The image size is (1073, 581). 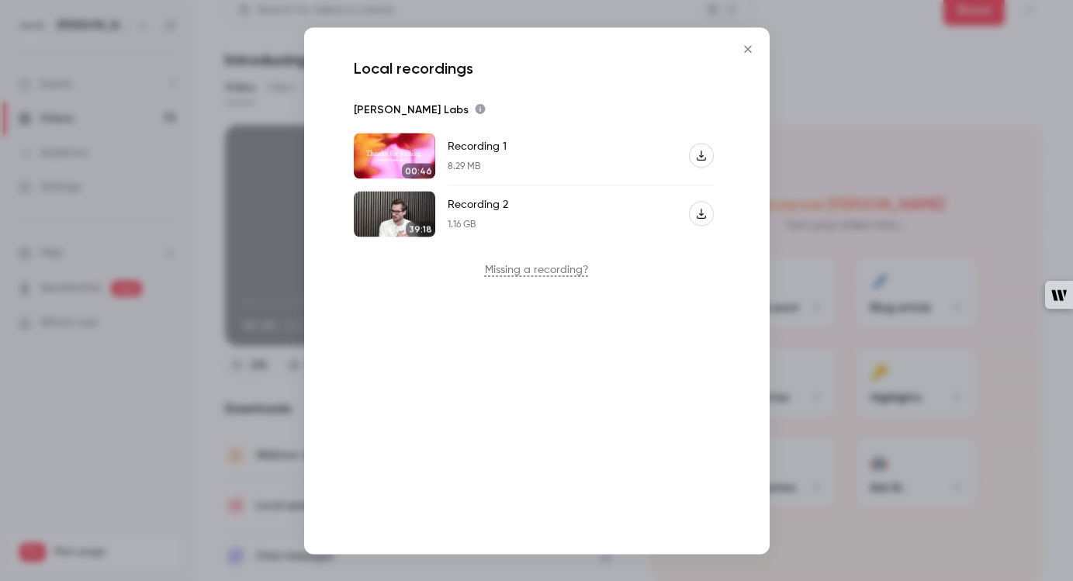 What do you see at coordinates (477, 167) in the screenshot?
I see `div: 8.29 MB` at bounding box center [477, 167].